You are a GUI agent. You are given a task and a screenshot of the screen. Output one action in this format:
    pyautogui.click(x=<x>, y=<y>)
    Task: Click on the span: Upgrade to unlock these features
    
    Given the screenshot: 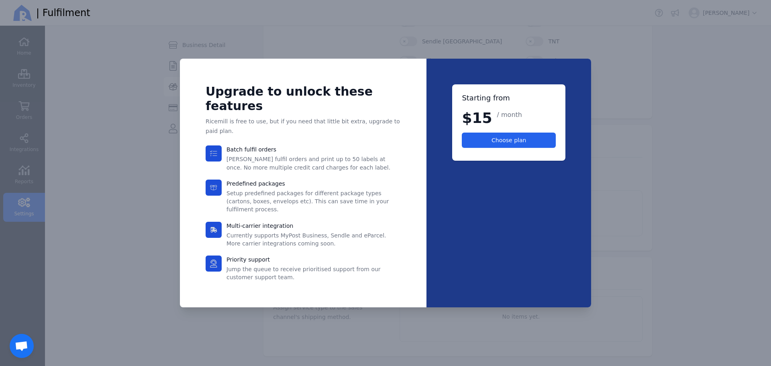 What is the action you would take?
    pyautogui.click(x=289, y=98)
    